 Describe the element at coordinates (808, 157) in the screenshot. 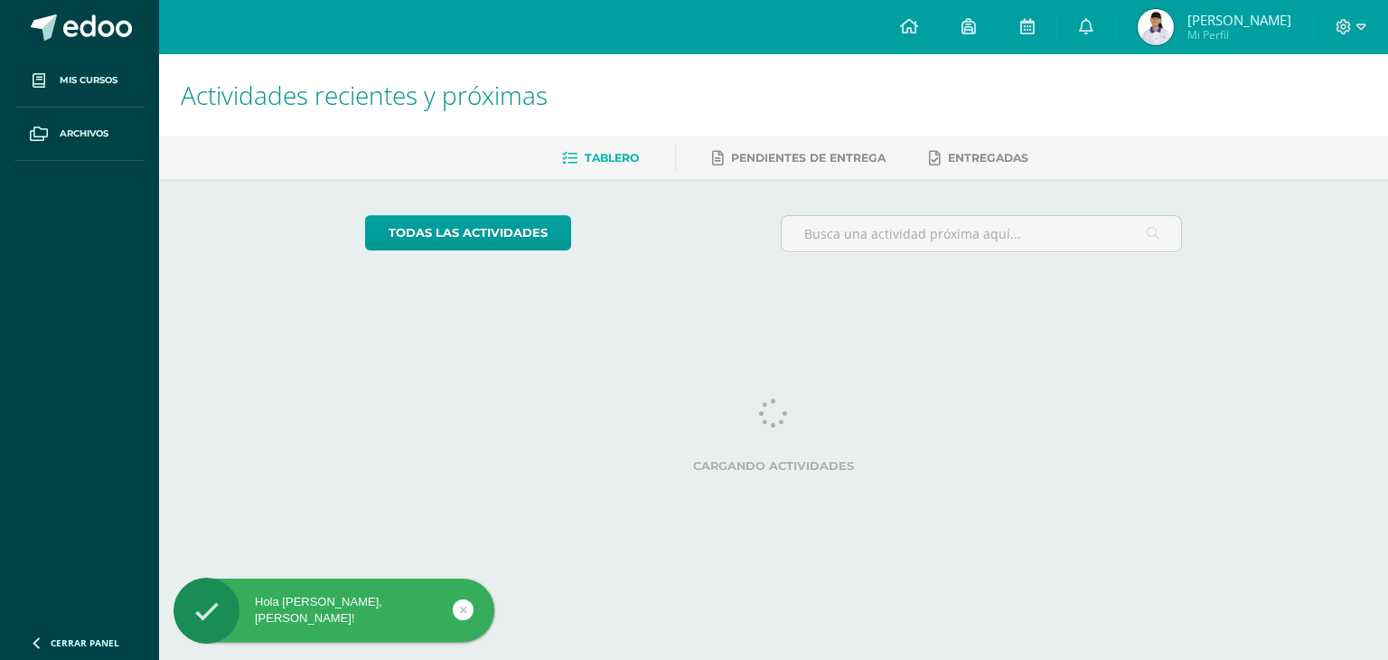

I see `span: Pendientes de entrega` at that location.